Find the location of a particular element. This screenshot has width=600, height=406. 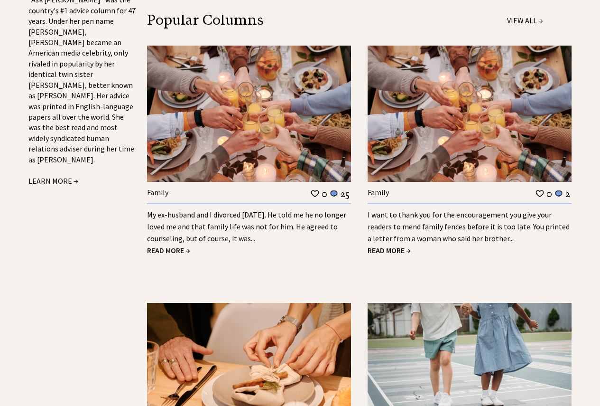

td: 25 is located at coordinates (345, 194).